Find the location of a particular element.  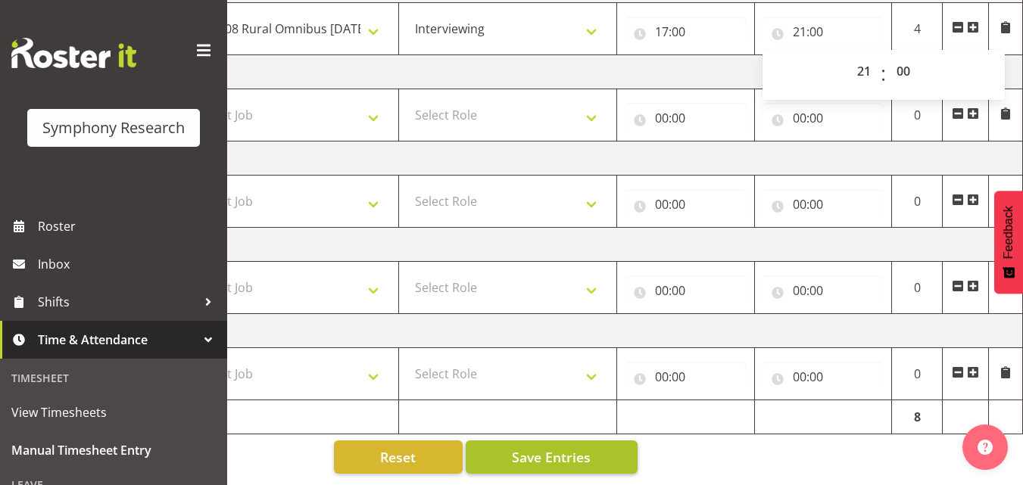

div: Timesheet is located at coordinates (114, 378).